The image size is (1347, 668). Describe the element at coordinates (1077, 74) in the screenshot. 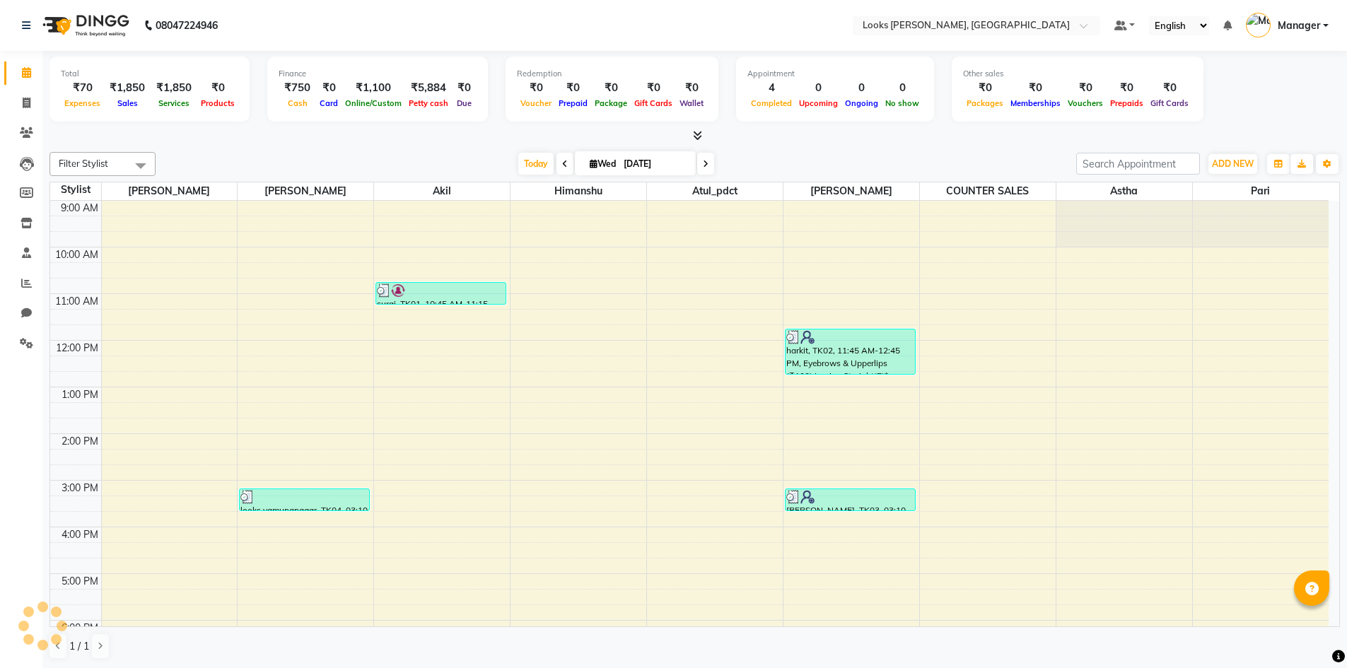

I see `div: Other sales` at that location.